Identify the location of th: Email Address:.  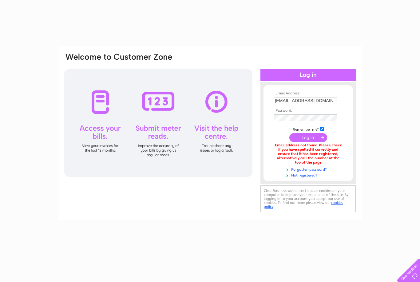
(308, 93).